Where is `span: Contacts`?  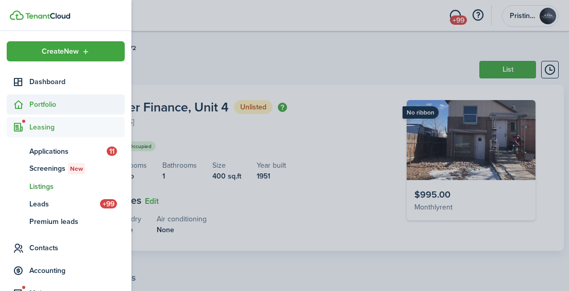 span: Contacts is located at coordinates (77, 247).